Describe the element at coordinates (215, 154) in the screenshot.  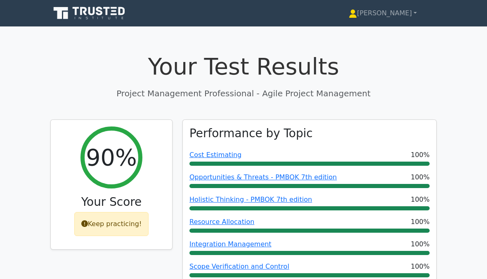
I see `a: Cost Estimating` at that location.